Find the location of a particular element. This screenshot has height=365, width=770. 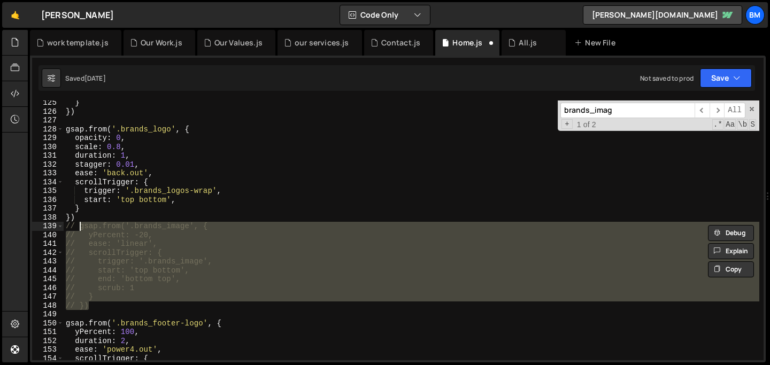

div: Contact.js is located at coordinates (401, 43).